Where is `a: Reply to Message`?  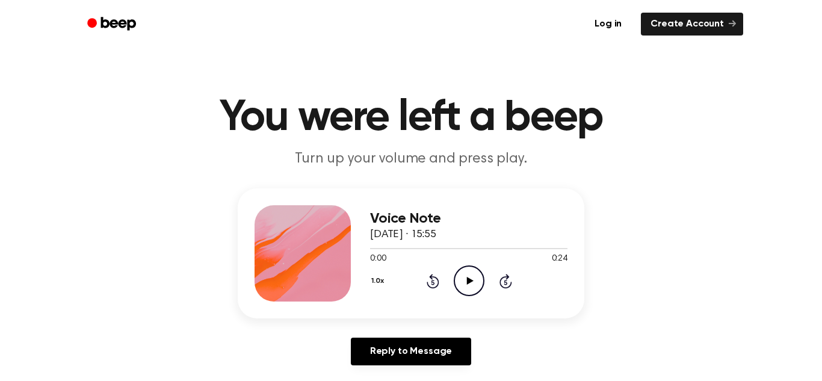 a: Reply to Message is located at coordinates (411, 352).